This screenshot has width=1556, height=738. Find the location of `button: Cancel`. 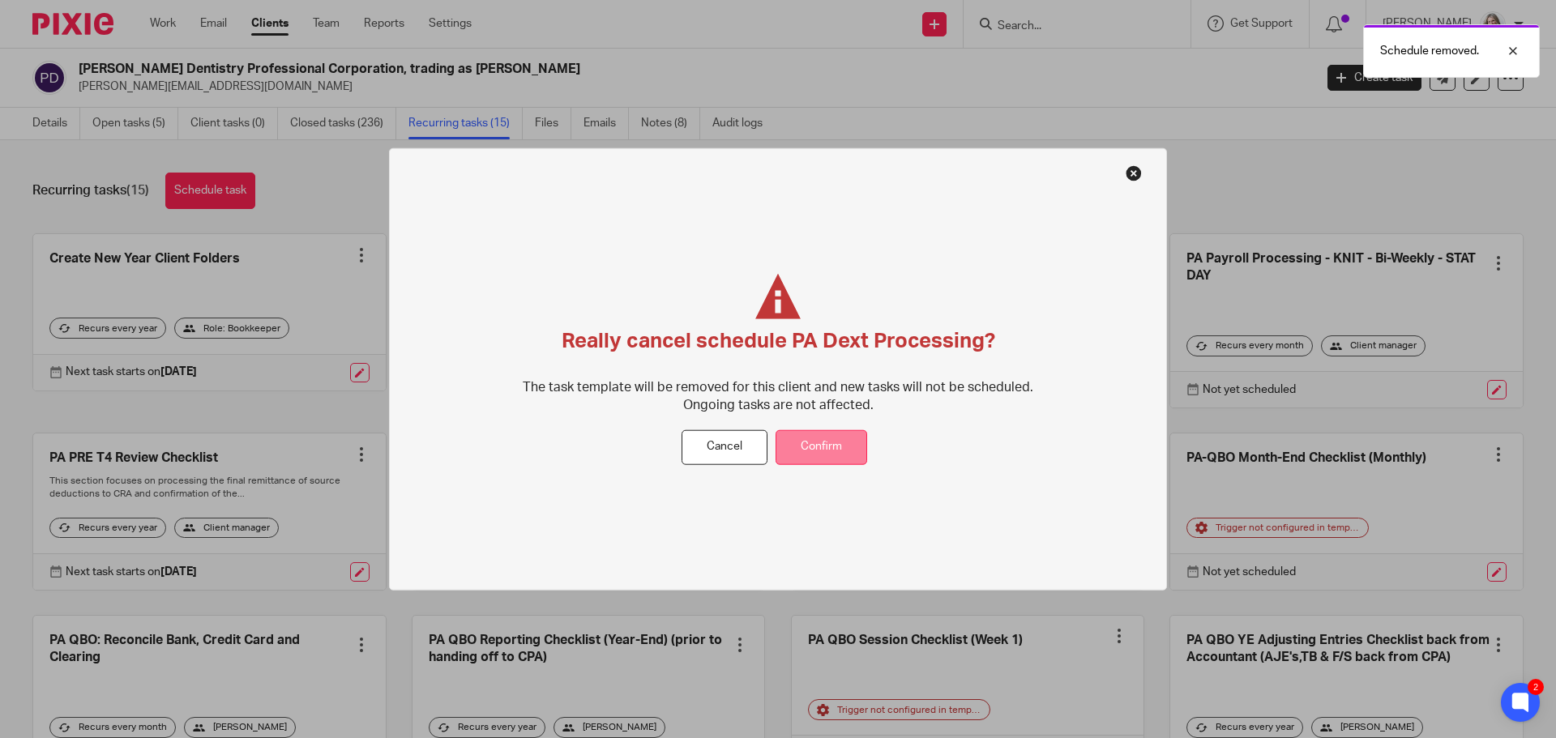

button: Cancel is located at coordinates (725, 447).